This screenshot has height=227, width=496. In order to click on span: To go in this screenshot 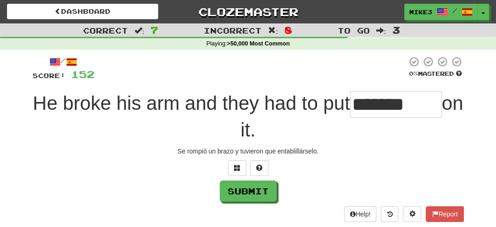, I will do `click(354, 30)`.